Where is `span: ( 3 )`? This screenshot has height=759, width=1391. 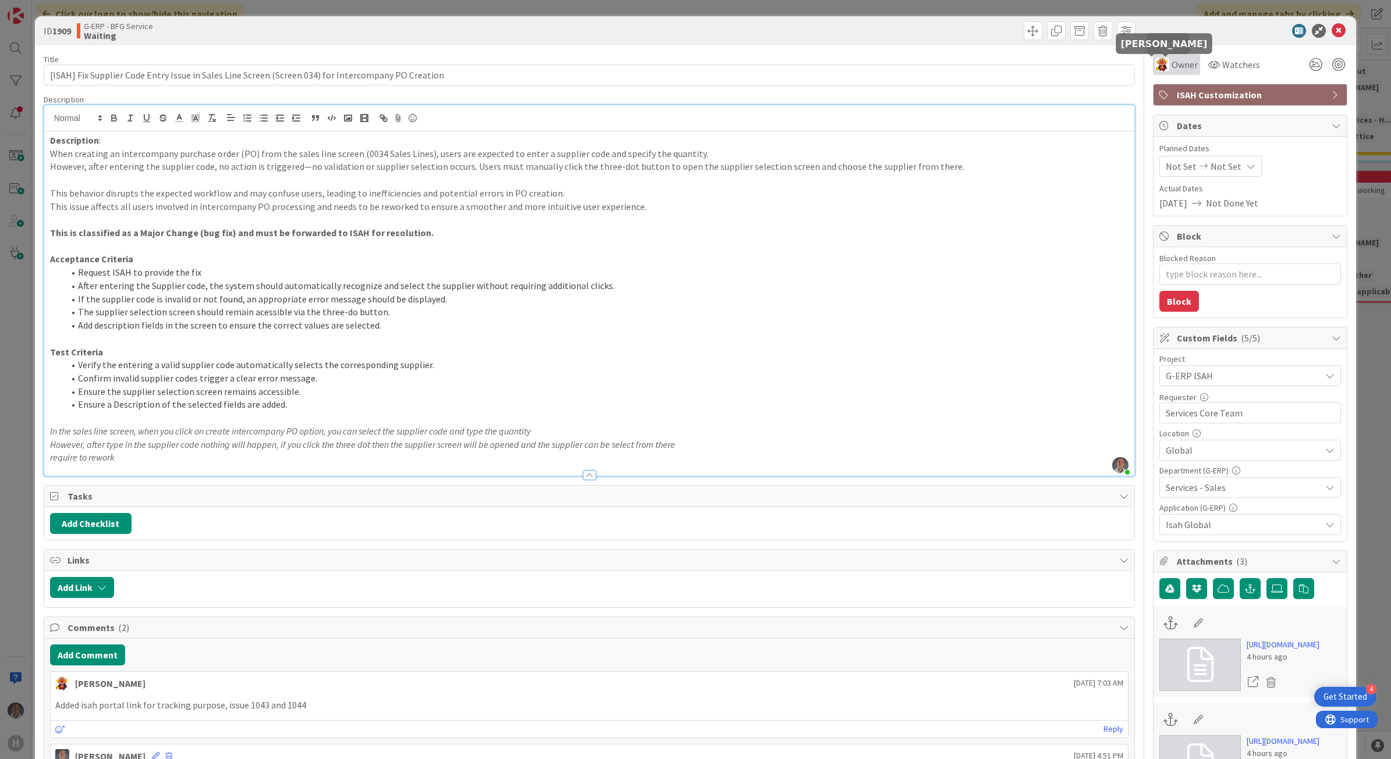 span: ( 3 ) is located at coordinates (1241, 562).